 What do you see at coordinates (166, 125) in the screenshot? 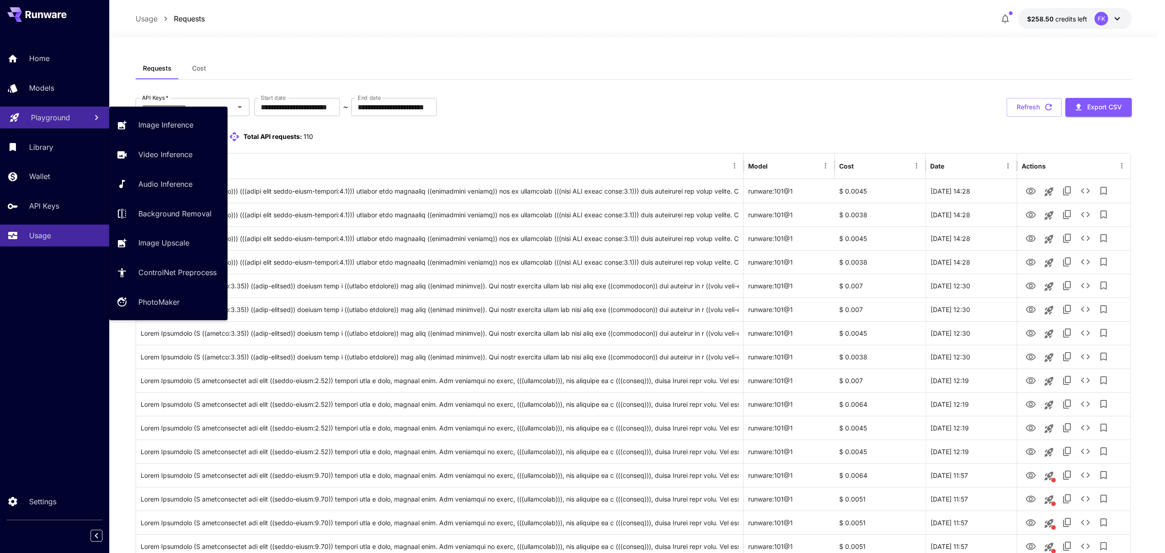
I see `p: Image Inference` at bounding box center [166, 125].